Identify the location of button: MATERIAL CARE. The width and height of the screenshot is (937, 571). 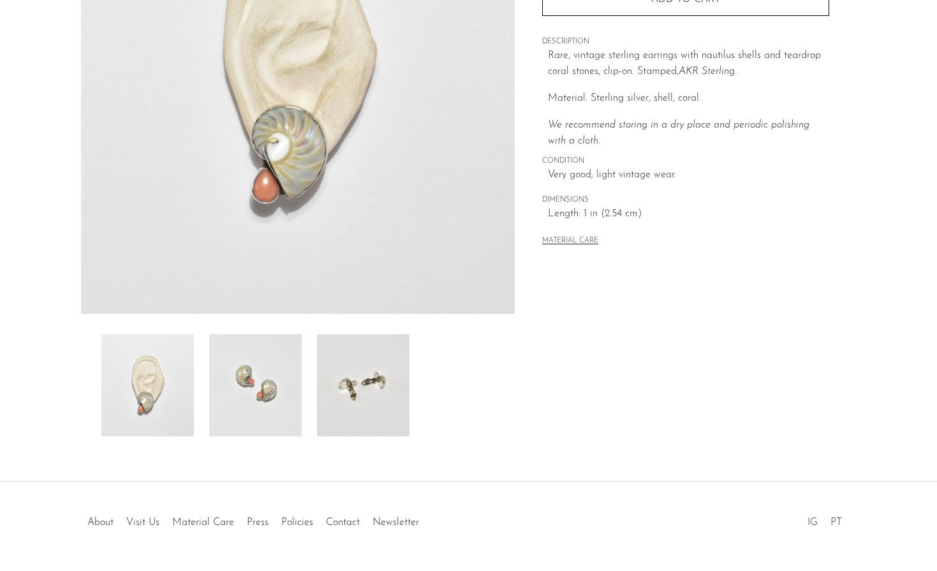
(570, 241).